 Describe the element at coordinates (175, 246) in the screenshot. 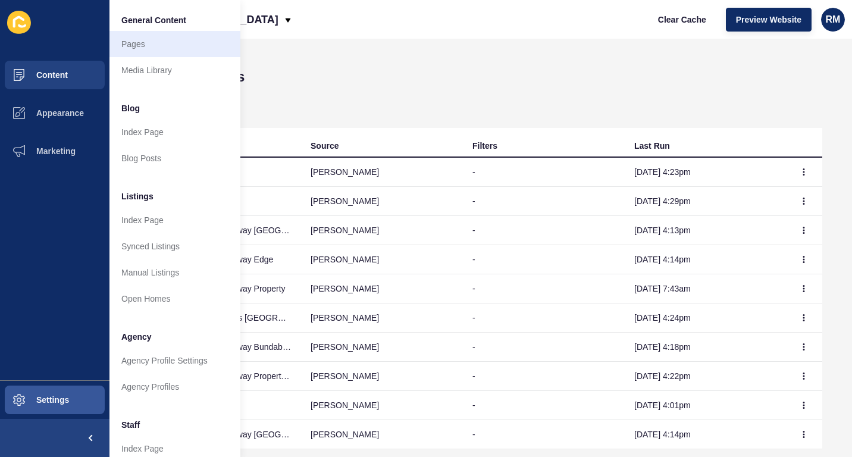

I see `a: Synced Listings` at that location.